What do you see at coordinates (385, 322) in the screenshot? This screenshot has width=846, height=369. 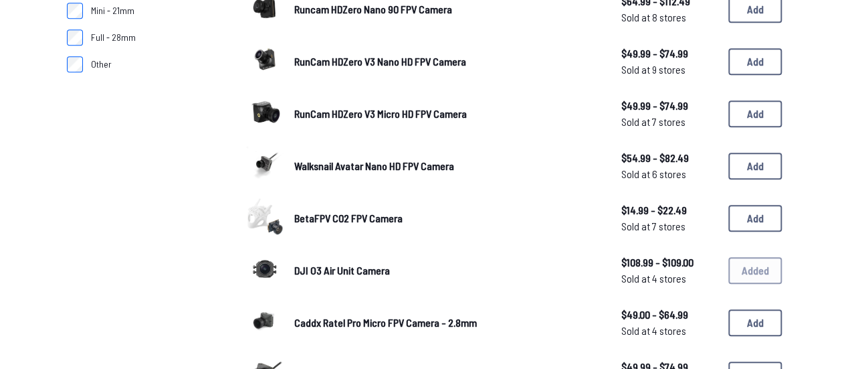 I see `span: Caddx Ratel Pro Micro FPV Camera - 2.8mm` at bounding box center [385, 322].